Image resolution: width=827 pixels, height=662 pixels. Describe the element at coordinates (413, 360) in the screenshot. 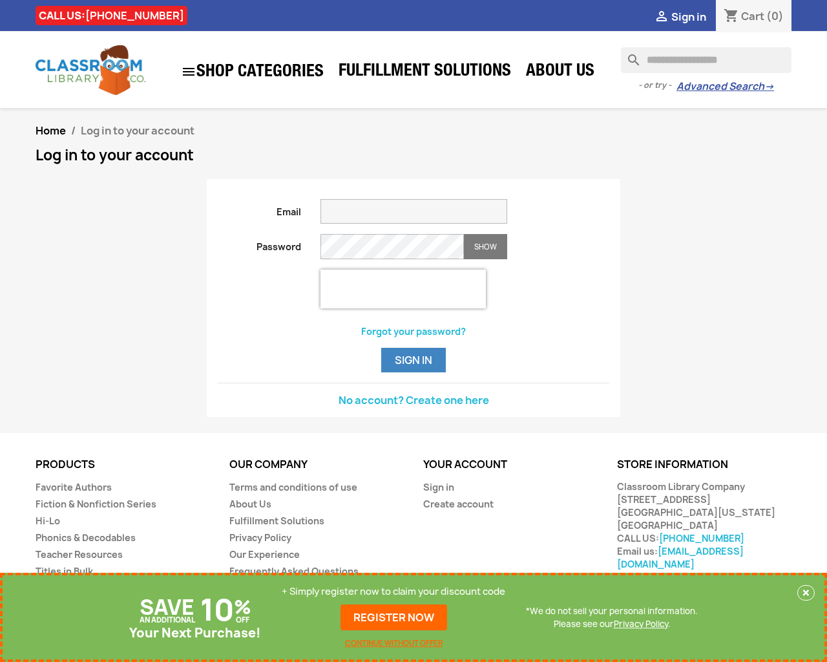

I see `button: Sign in` at that location.